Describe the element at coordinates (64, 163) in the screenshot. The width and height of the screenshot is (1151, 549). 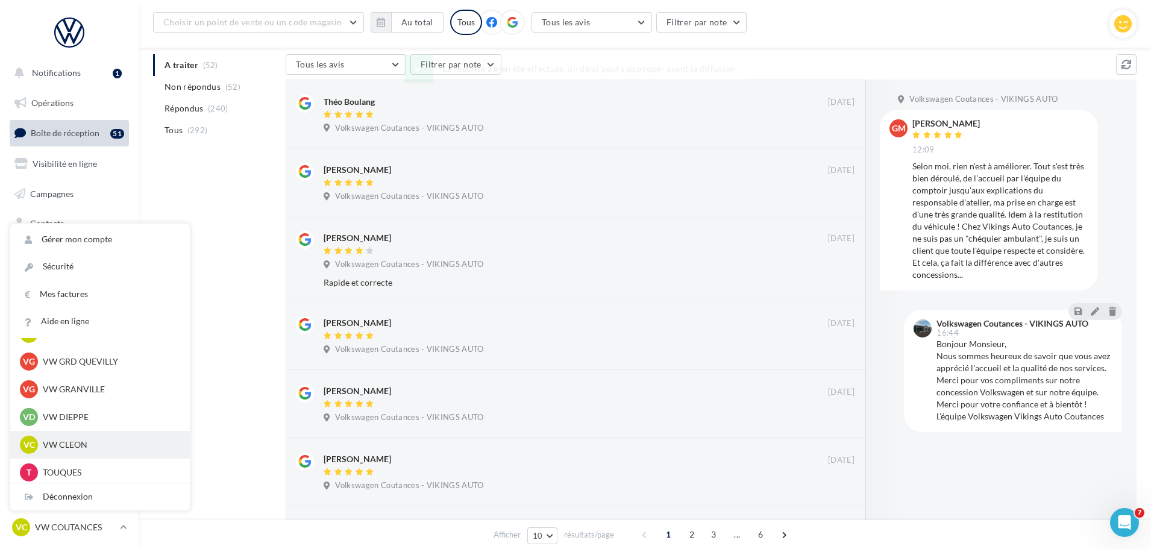
I see `span: Visibilité en ligne` at that location.